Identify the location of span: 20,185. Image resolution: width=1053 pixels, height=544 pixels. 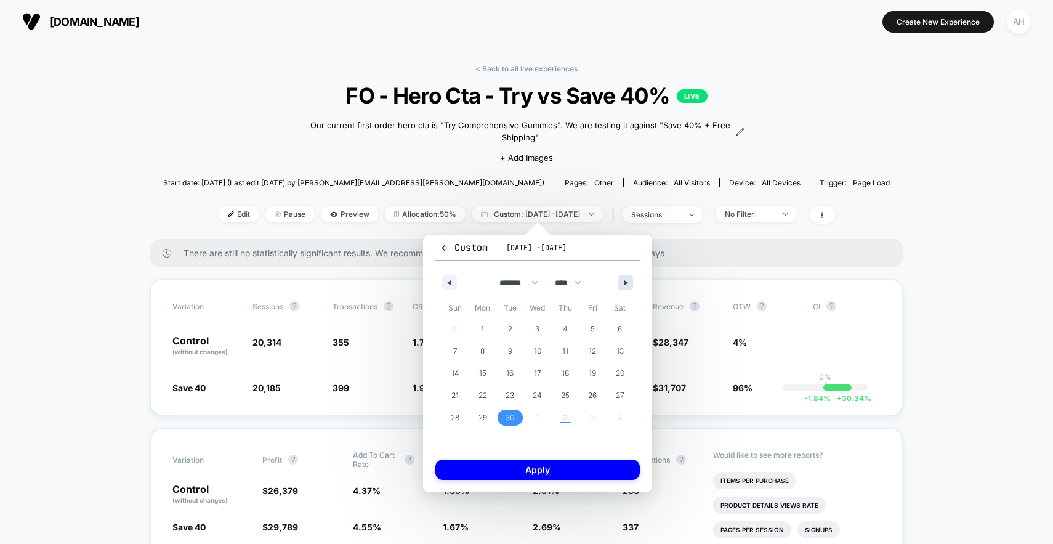
(267, 387).